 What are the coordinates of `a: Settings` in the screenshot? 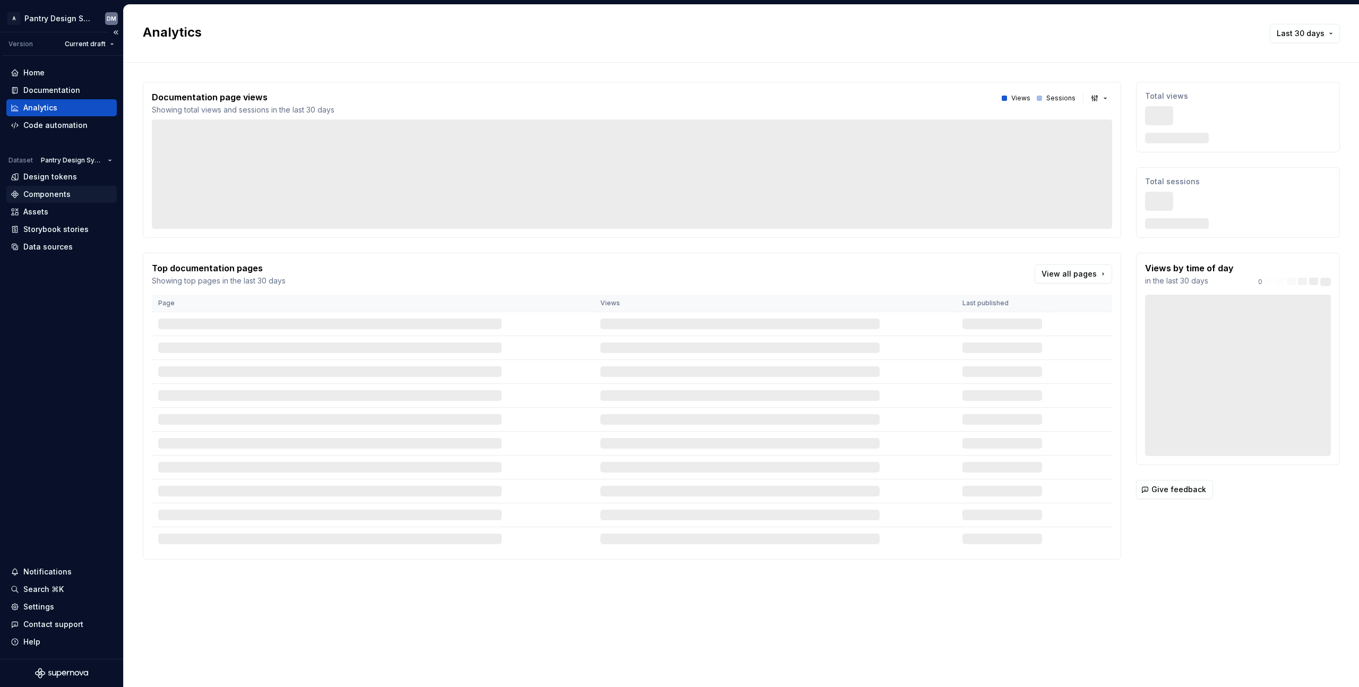 It's located at (62, 607).